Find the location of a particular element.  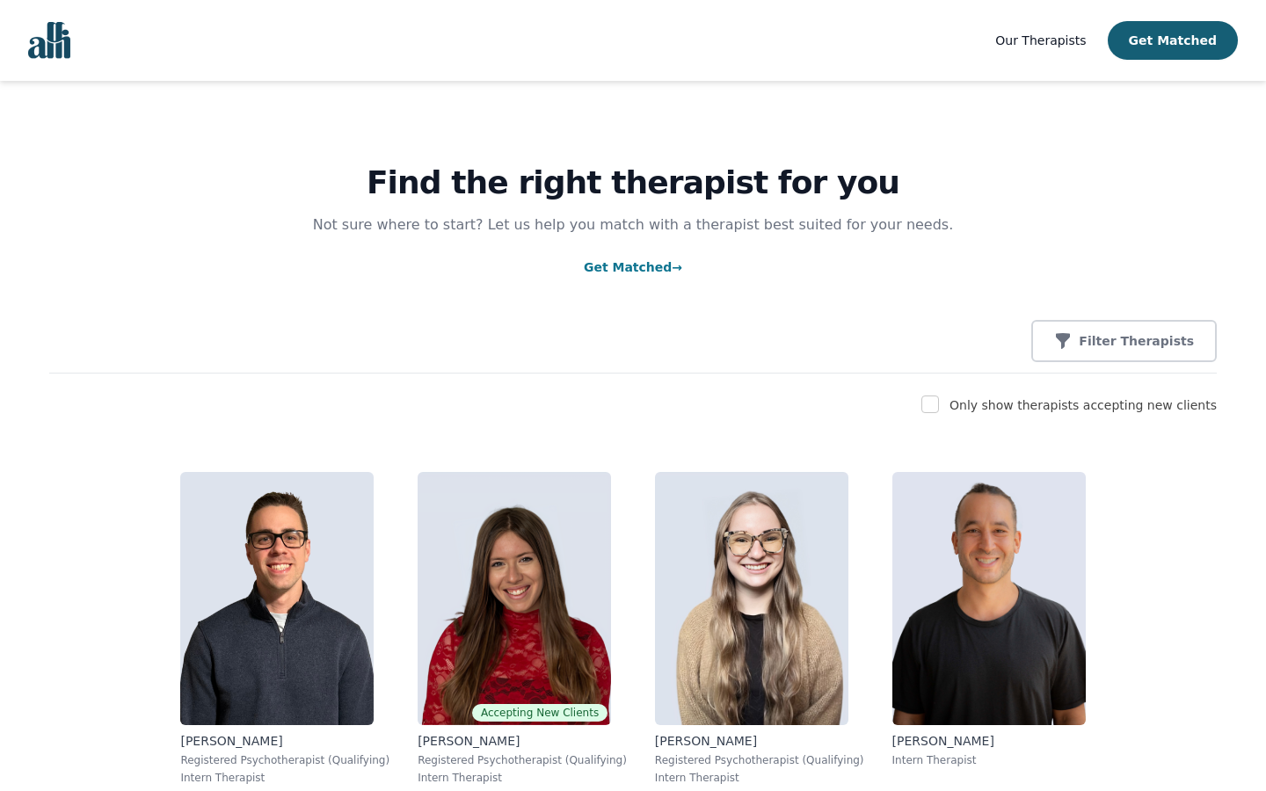

h1: Find the right therapist for you is located at coordinates (633, 183).